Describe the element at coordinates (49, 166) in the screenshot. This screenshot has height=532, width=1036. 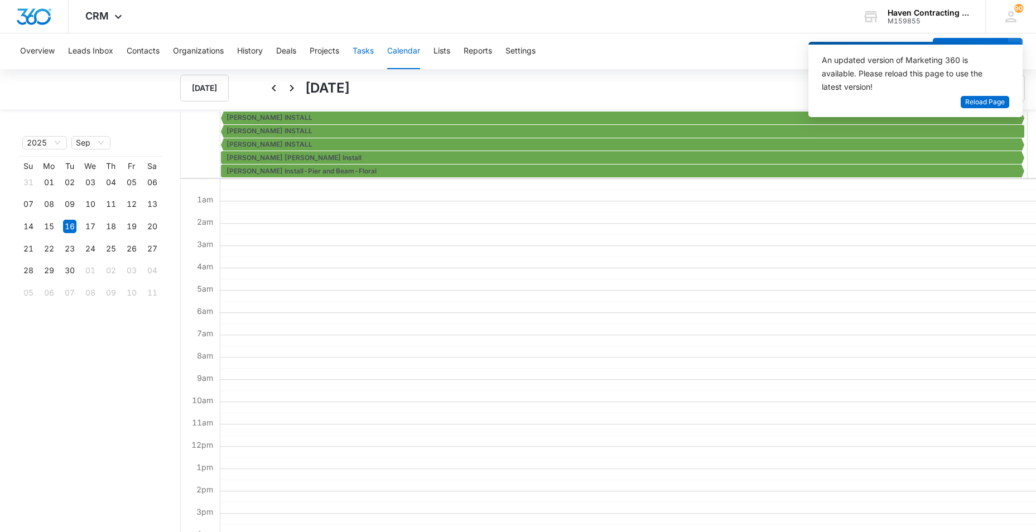
I see `th: Mo` at that location.